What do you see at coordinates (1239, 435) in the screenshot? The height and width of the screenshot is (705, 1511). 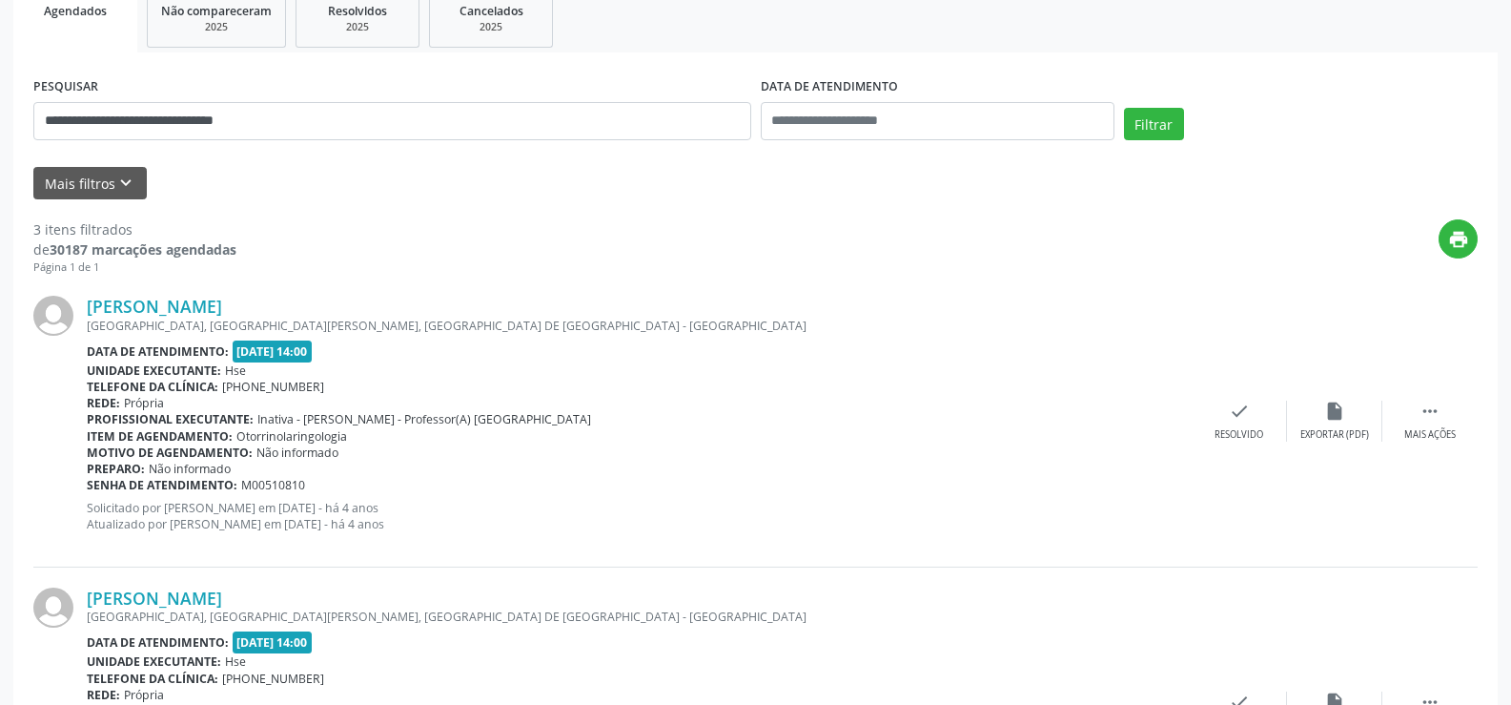 I see `div: Resolvido` at bounding box center [1239, 435].